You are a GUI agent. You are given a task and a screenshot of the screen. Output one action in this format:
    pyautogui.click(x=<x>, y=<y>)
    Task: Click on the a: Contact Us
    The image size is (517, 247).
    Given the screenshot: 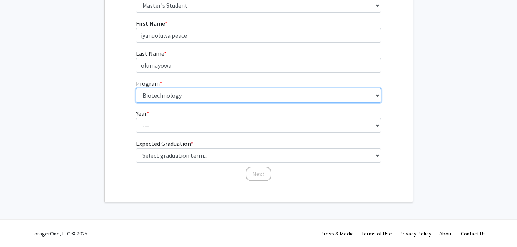 What is the action you would take?
    pyautogui.click(x=473, y=234)
    